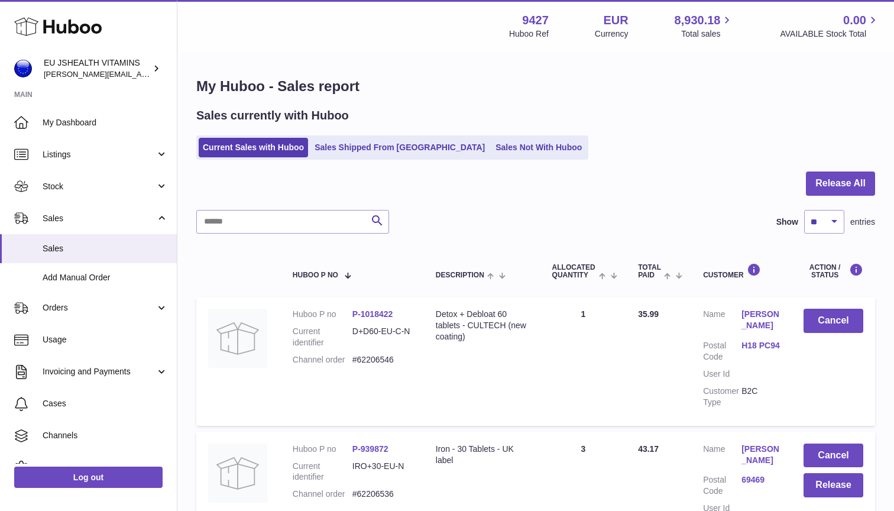 The width and height of the screenshot is (894, 511). I want to click on td: 1, so click(584, 361).